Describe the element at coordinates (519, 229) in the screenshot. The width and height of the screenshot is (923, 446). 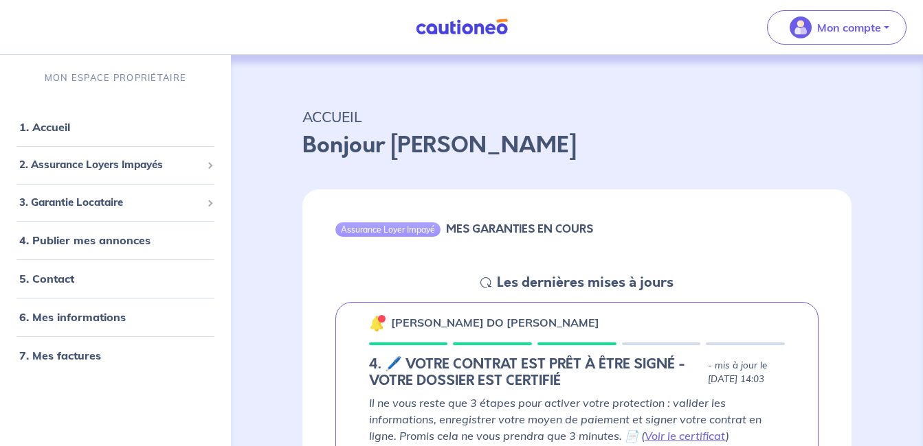
I see `h6: MES GARANTIES EN COURS` at that location.